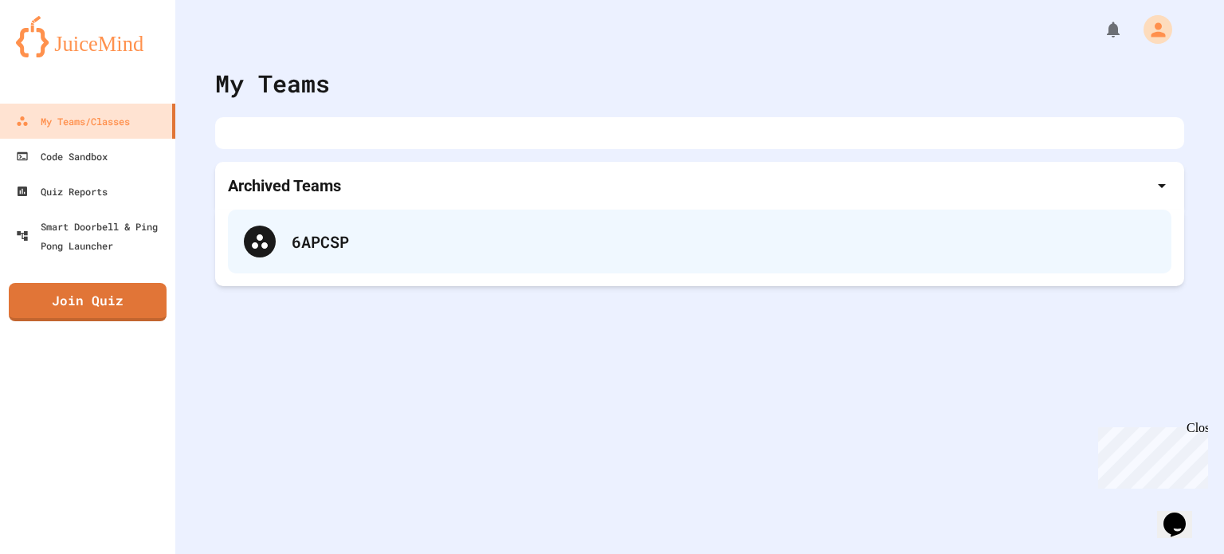 This screenshot has width=1224, height=554. I want to click on div: My Teams/Classes, so click(73, 121).